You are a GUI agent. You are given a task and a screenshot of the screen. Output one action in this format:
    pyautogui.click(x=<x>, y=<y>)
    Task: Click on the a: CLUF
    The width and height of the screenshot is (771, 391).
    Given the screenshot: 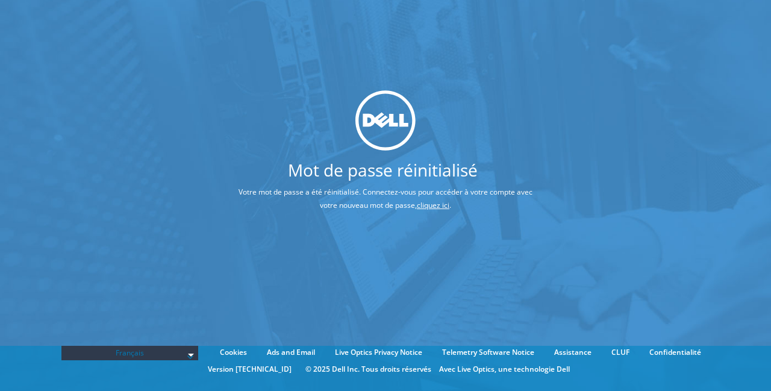 What is the action you would take?
    pyautogui.click(x=620, y=352)
    